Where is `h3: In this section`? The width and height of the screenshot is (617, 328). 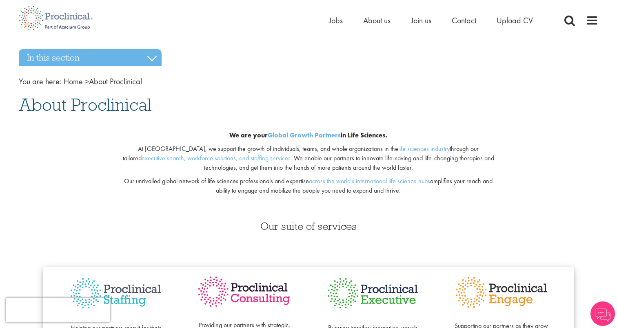 h3: In this section is located at coordinates (90, 58).